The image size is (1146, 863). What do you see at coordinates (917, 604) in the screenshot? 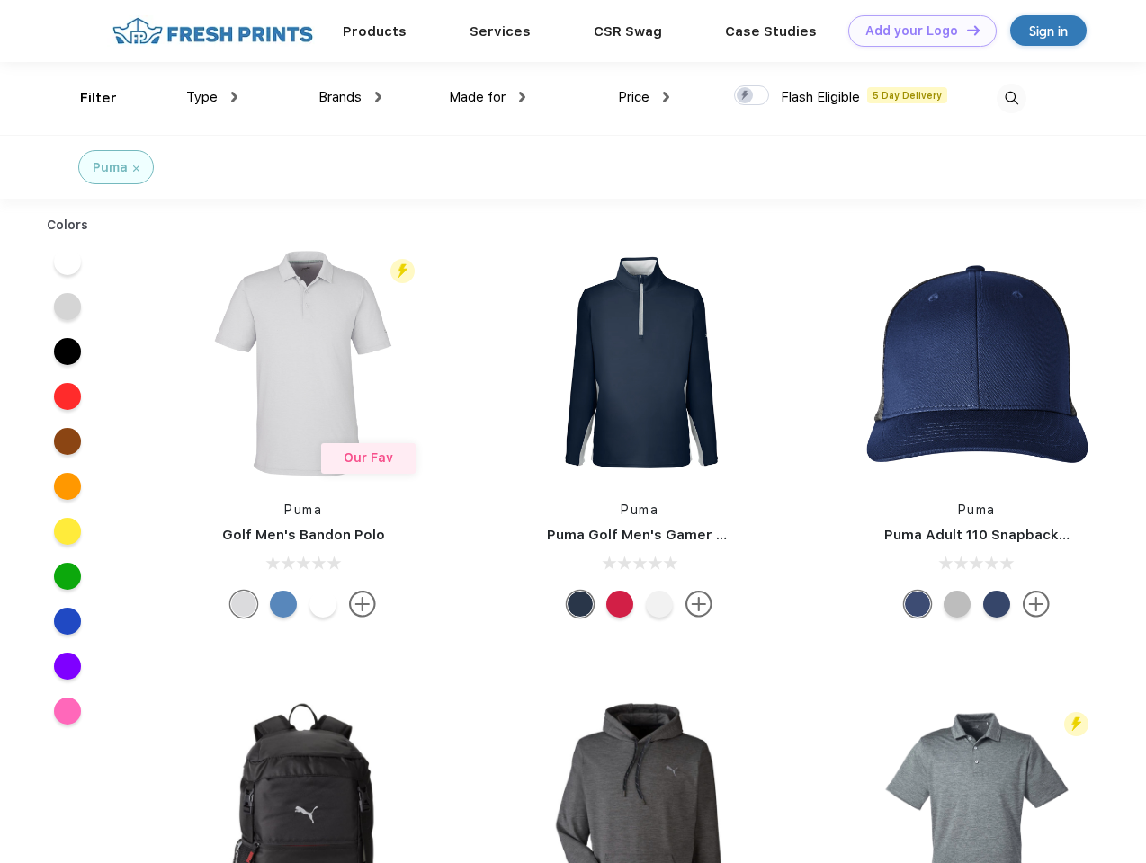
I see `div: Peacoat Qut Shd` at bounding box center [917, 604].